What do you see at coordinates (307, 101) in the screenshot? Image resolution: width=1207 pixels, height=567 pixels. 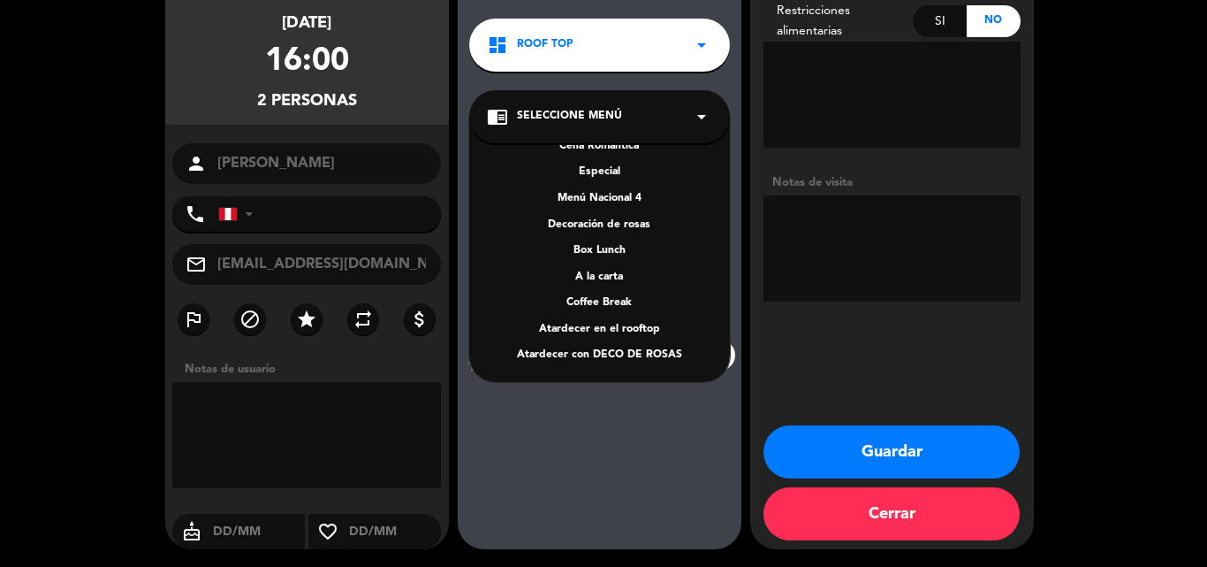 I see `div: 2 personas` at bounding box center [307, 101].